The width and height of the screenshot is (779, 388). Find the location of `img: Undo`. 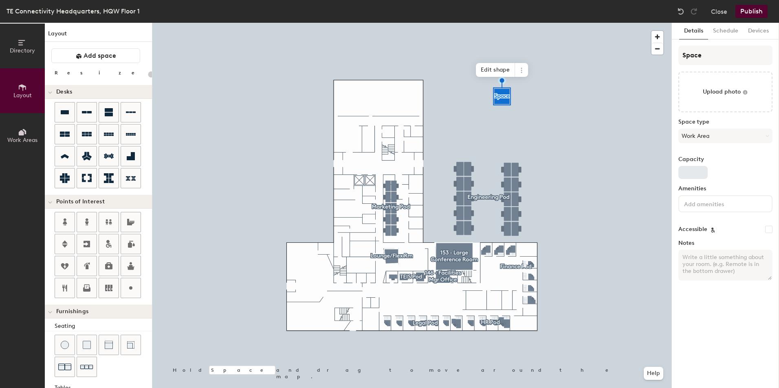

img: Undo is located at coordinates (680, 11).